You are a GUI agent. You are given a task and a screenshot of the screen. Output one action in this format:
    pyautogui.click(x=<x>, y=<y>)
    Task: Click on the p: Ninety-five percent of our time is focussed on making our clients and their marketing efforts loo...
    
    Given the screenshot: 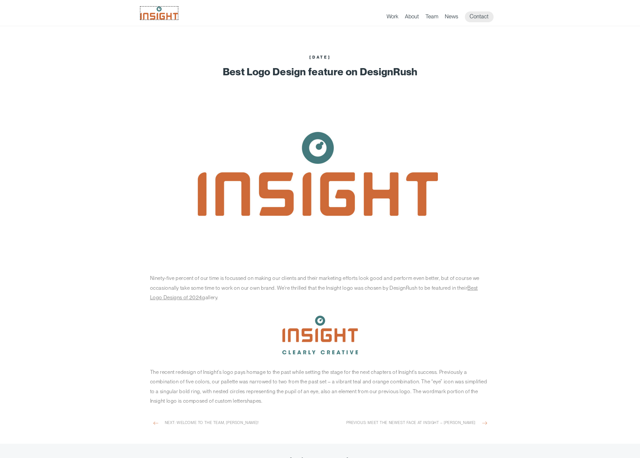 What is the action you would take?
    pyautogui.click(x=320, y=288)
    